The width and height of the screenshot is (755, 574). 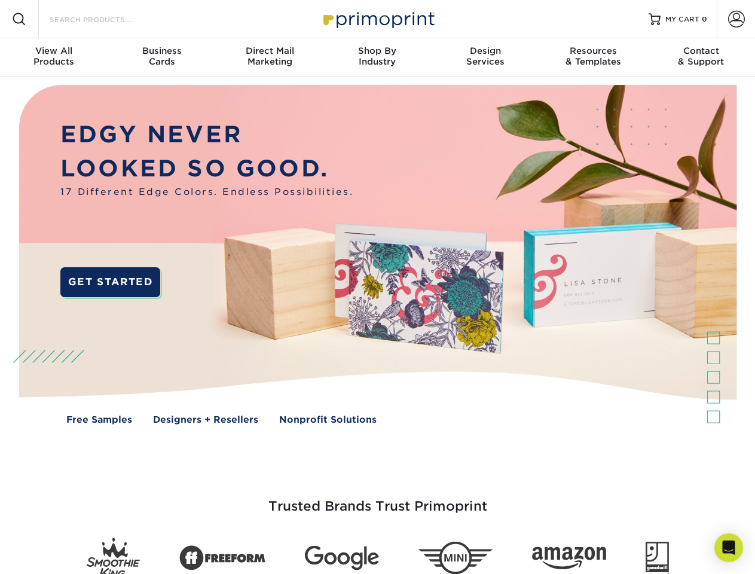 What do you see at coordinates (701, 51) in the screenshot?
I see `span: Contact` at bounding box center [701, 51].